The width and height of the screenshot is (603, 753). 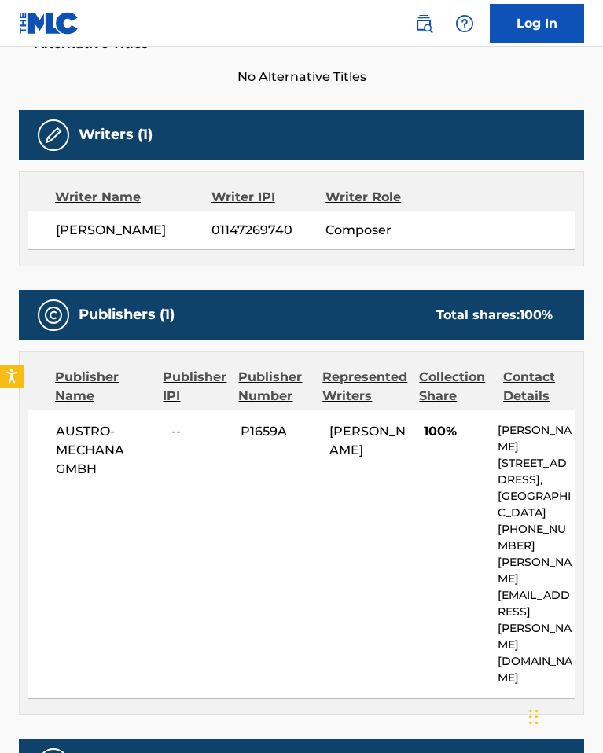 What do you see at coordinates (454, 432) in the screenshot?
I see `span: 100%` at bounding box center [454, 432].